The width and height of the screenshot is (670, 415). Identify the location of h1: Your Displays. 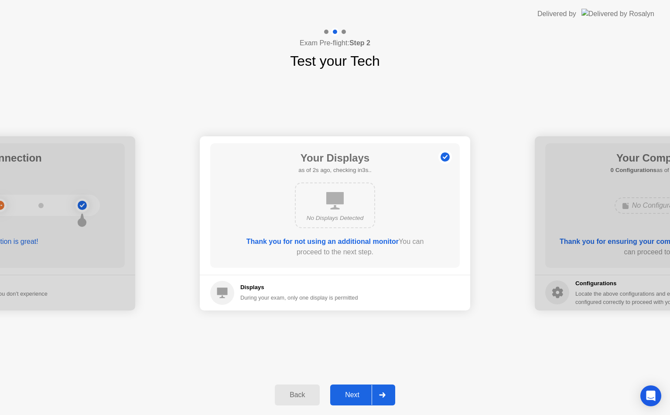
(334, 158).